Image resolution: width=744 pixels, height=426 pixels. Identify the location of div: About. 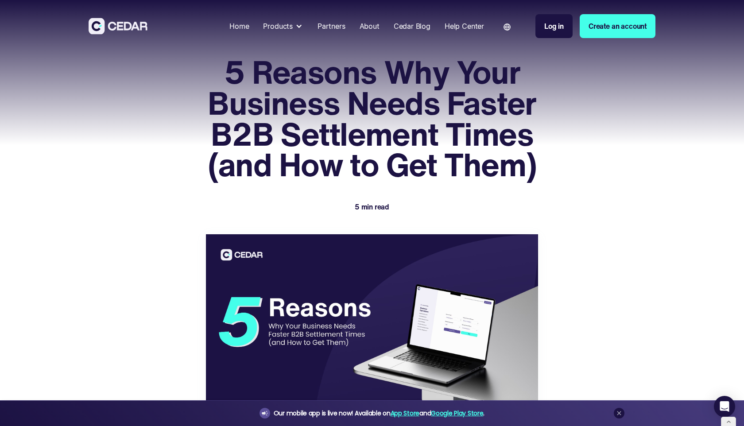
(370, 26).